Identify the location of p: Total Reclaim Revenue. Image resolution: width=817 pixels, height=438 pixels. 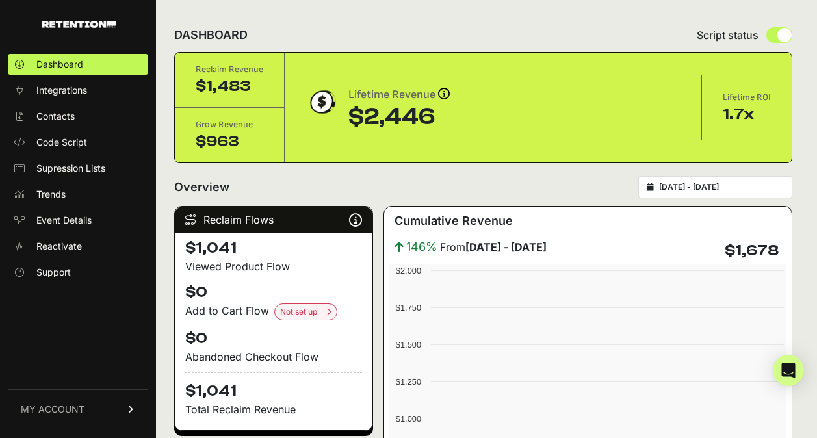
(274, 410).